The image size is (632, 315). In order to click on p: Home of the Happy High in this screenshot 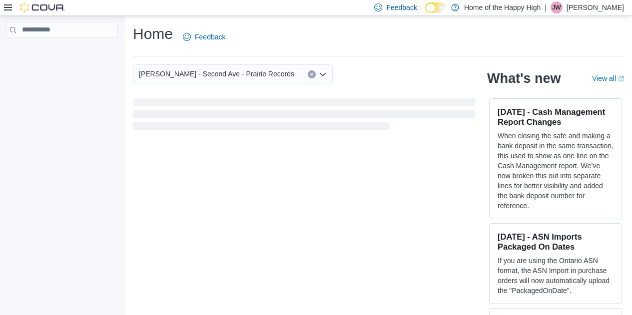, I will do `click(502, 7)`.